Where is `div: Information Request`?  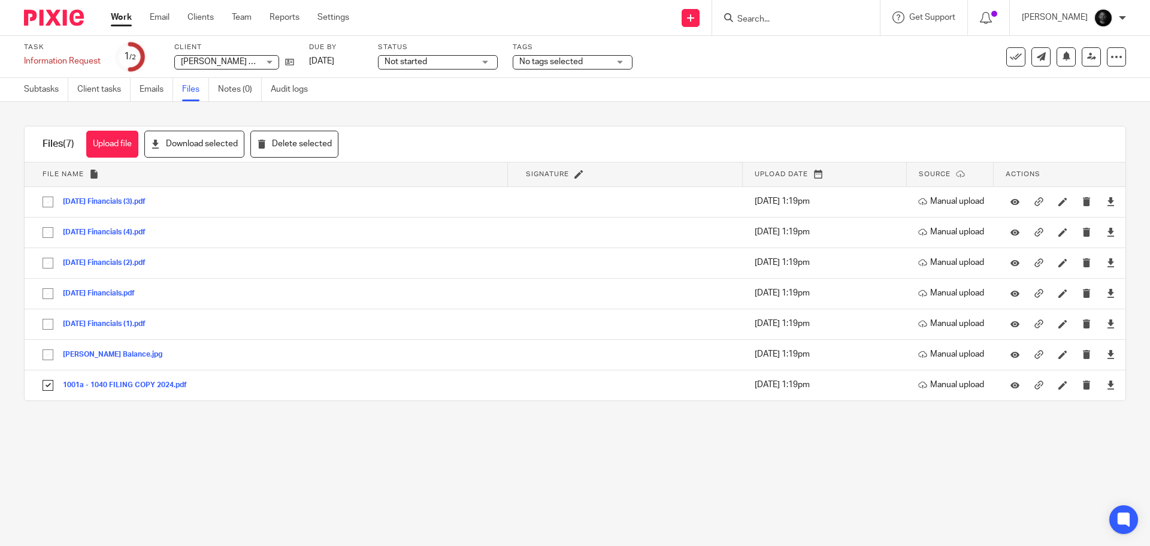
div: Information Request is located at coordinates (62, 61).